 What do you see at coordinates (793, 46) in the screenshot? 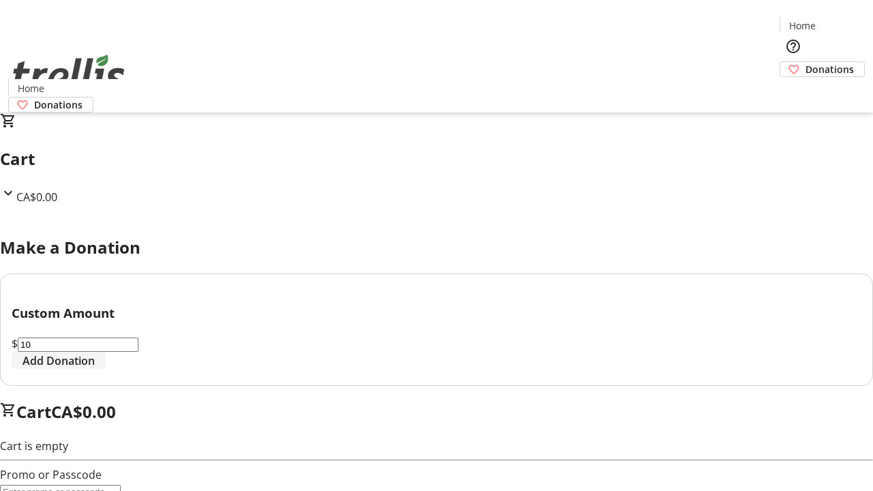
I see `button: Help` at bounding box center [793, 46].